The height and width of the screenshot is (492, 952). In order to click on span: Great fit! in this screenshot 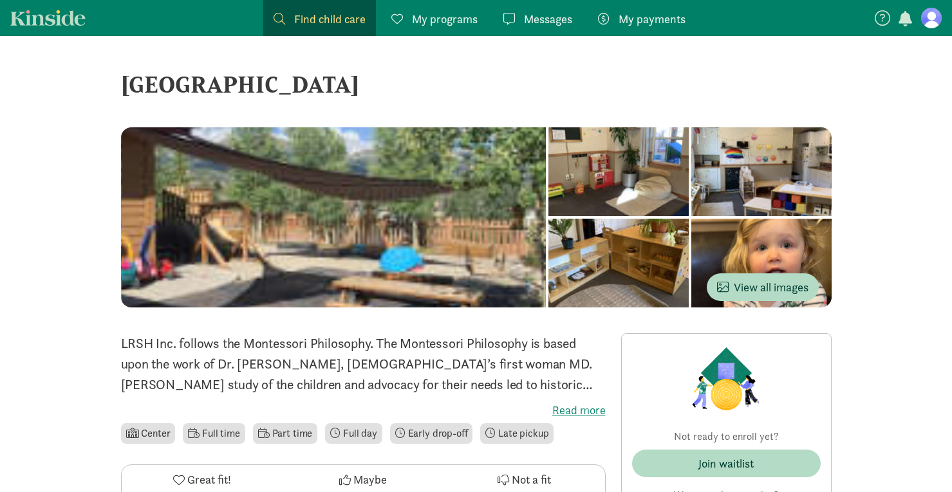, I will do `click(209, 479)`.